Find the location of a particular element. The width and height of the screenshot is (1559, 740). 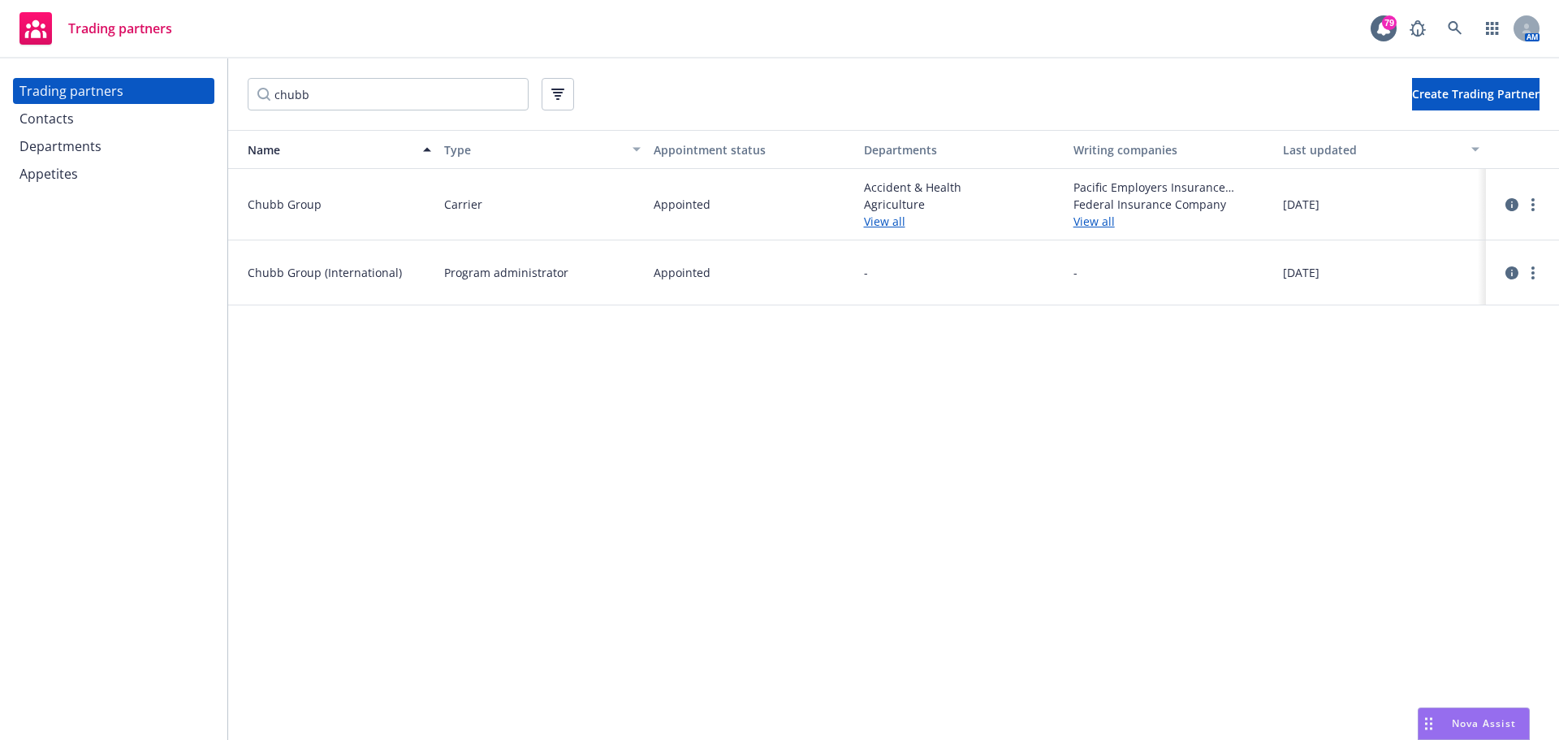

div: Contacts is located at coordinates (46, 119).